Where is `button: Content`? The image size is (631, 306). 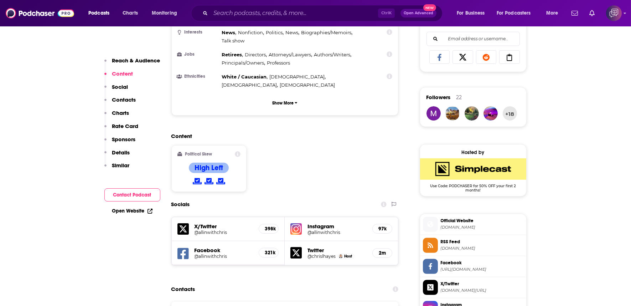
button: Content is located at coordinates (119, 77).